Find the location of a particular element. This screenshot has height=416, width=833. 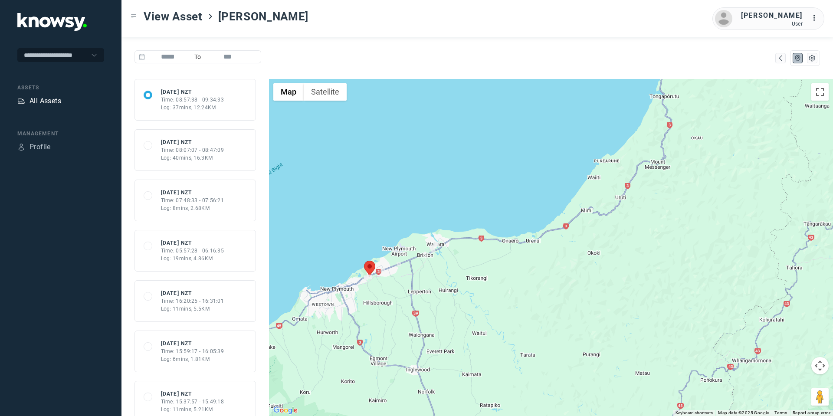

div: Log: 19mins, 4.86KM is located at coordinates (193, 258).